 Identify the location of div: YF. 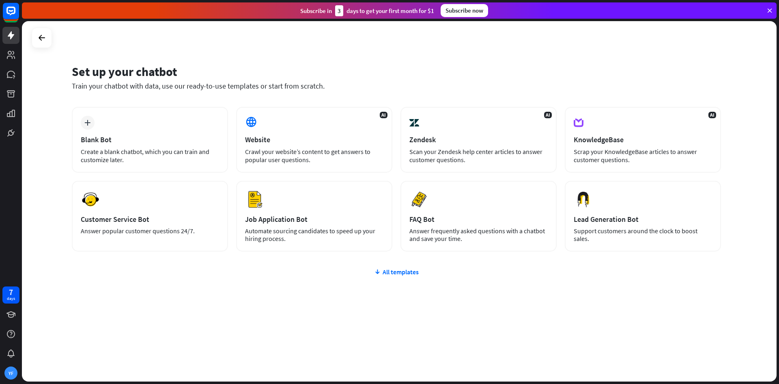
(11, 373).